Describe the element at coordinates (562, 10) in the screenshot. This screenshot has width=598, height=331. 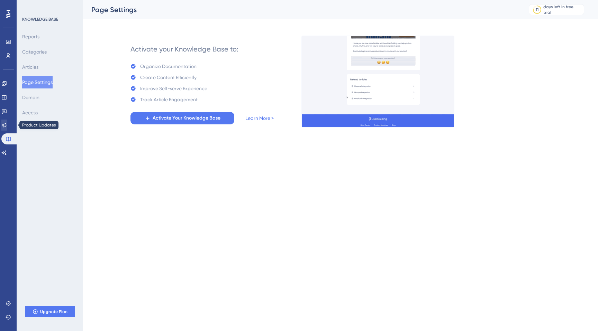
I see `div: days left in free trial` at that location.